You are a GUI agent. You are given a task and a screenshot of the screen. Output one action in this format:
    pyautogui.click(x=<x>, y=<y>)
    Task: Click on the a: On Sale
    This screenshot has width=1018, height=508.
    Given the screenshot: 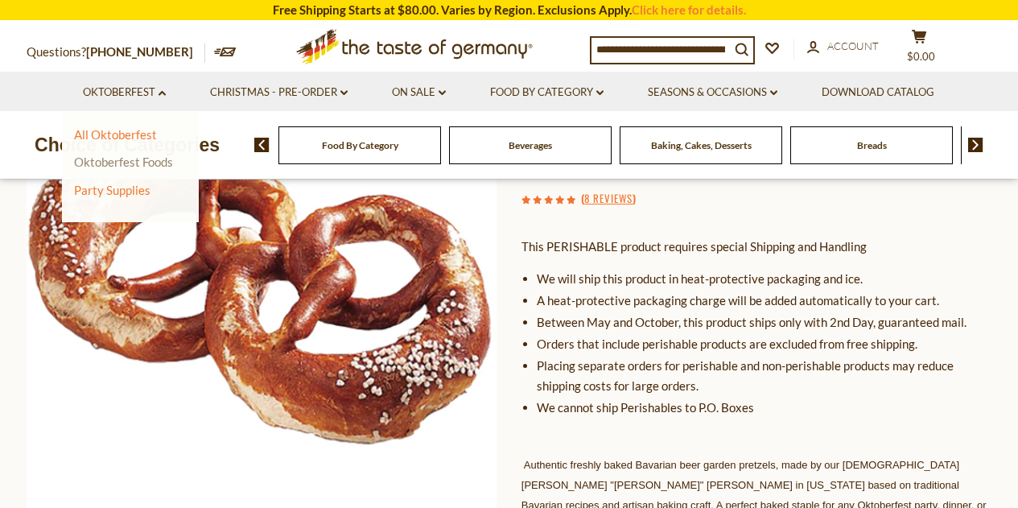 What is the action you would take?
    pyautogui.click(x=419, y=93)
    